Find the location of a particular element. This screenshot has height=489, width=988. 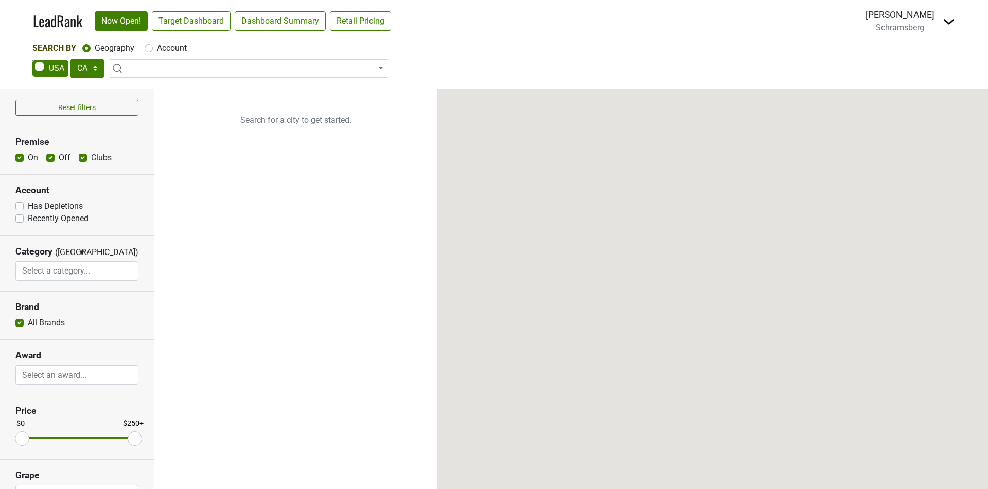

label: Recently Opened is located at coordinates (58, 219).